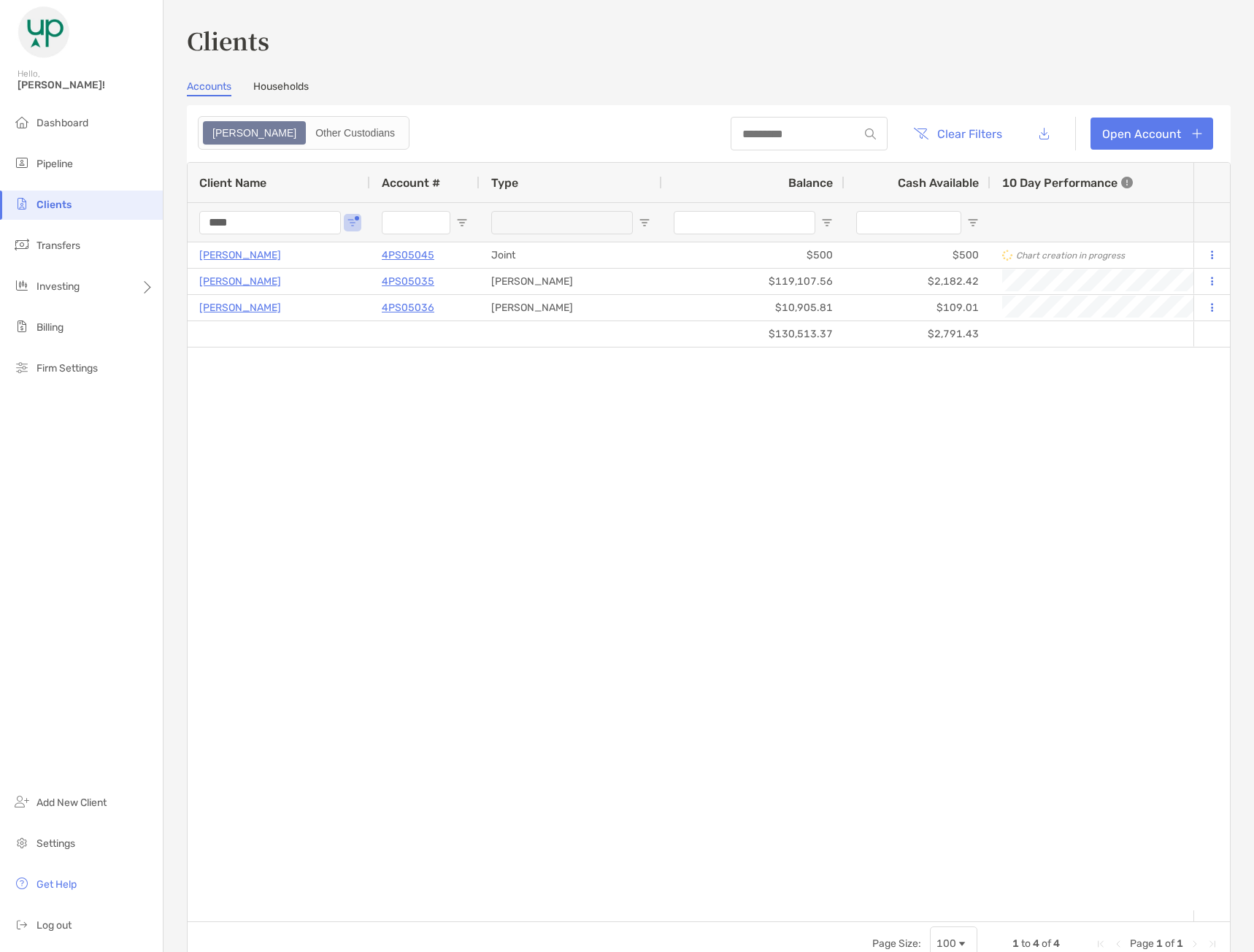  Describe the element at coordinates (917, 334) in the screenshot. I see `div: $2,791.43` at that location.